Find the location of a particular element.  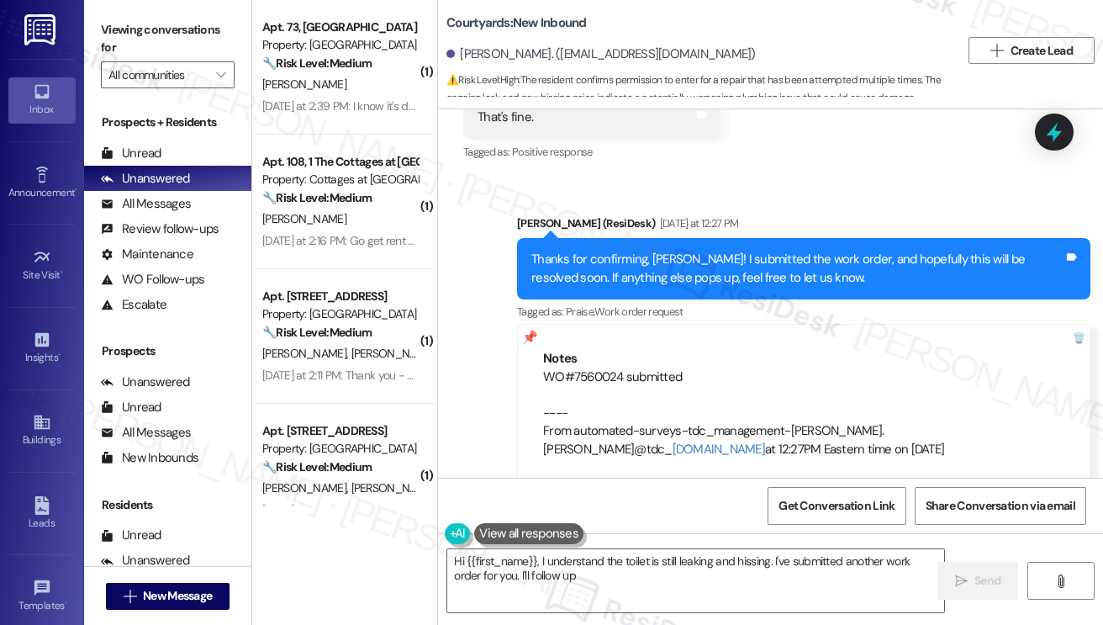

span: Create Lead is located at coordinates (1042, 50).